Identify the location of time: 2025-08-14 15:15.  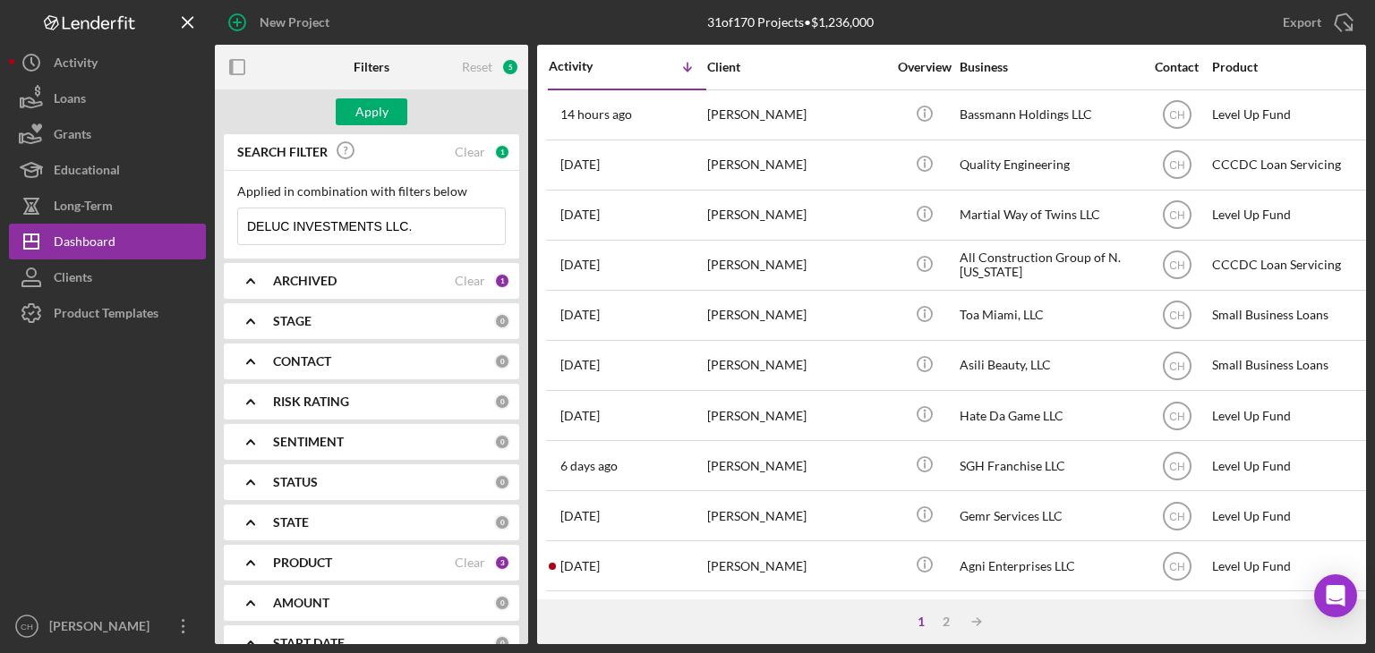
(589, 466).